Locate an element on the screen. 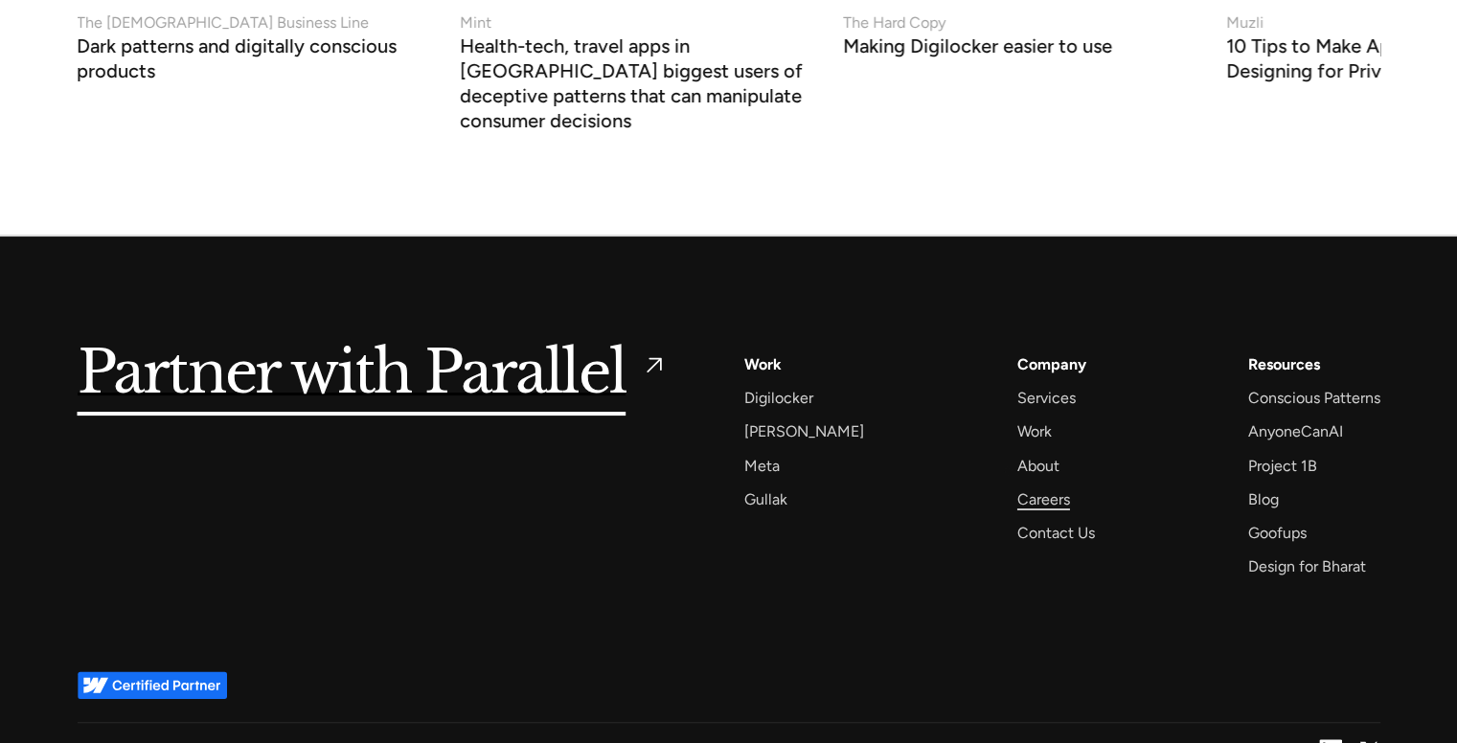  div: Project 1B is located at coordinates (1281, 465).